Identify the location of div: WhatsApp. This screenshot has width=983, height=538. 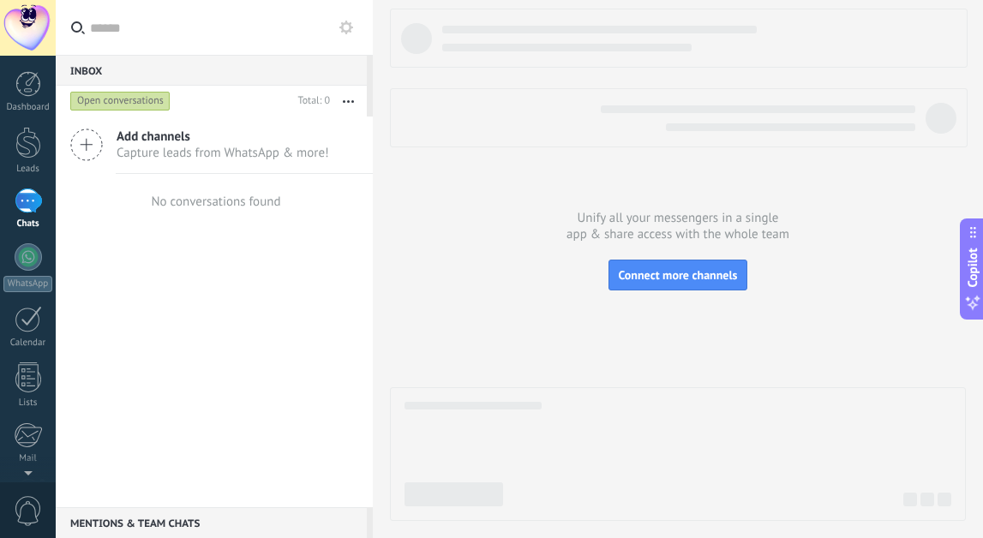
(27, 284).